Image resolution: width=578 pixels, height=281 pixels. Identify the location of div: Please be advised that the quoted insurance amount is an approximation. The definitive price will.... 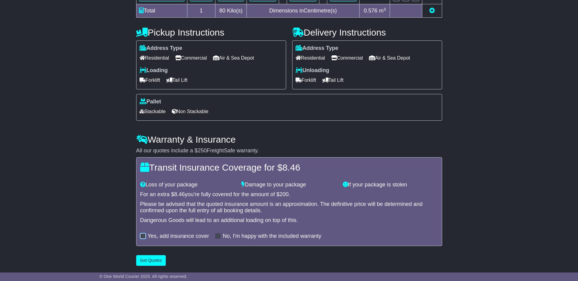
(289, 208).